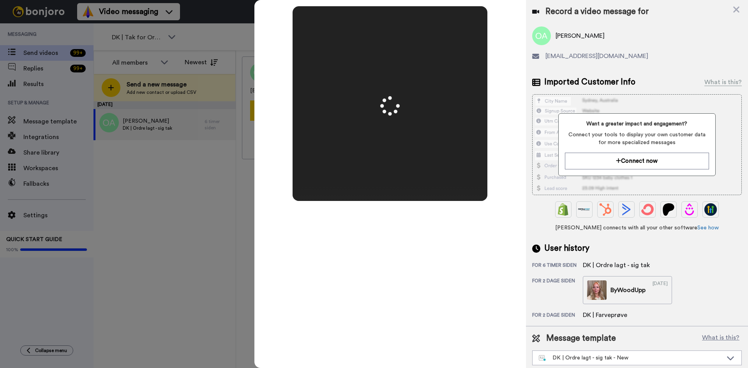 This screenshot has height=368, width=748. Describe the element at coordinates (720, 338) in the screenshot. I see `button: What is this?` at that location.